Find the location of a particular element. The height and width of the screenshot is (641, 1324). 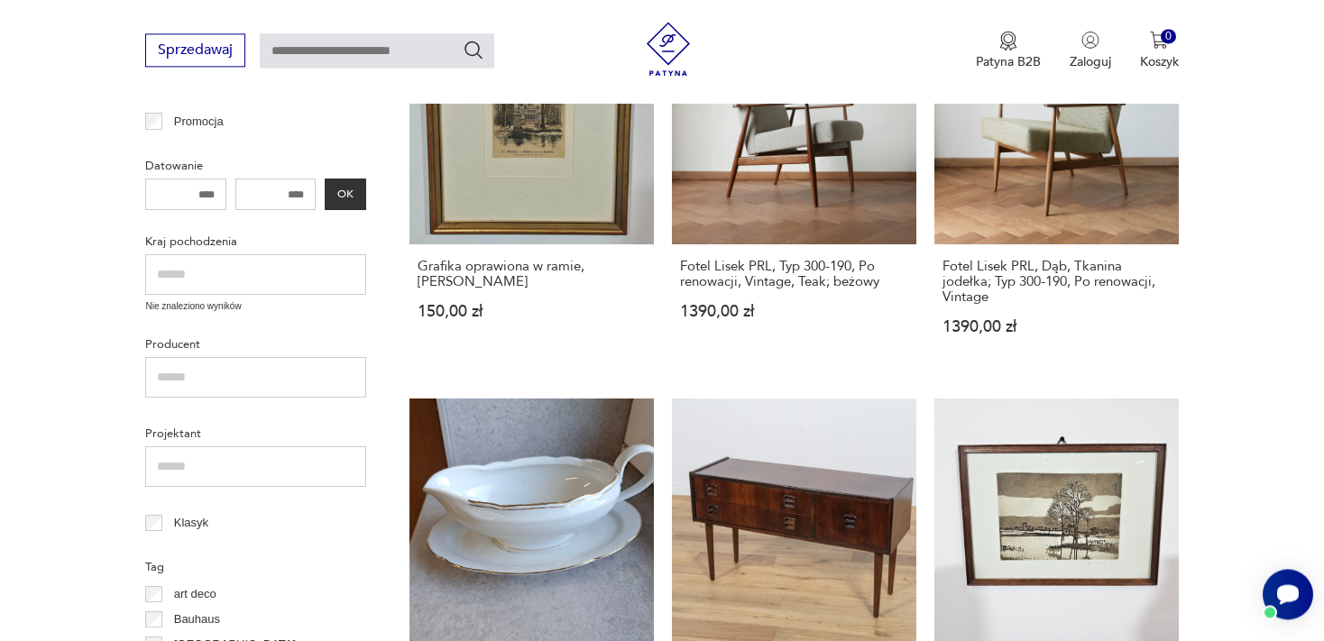

p: Bauhaus is located at coordinates (197, 620).